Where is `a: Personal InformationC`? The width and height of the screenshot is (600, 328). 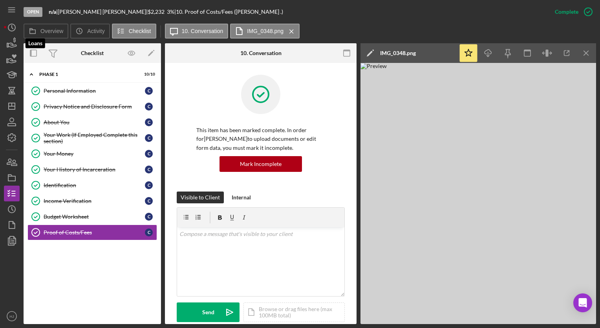
a: Personal InformationC is located at coordinates (92, 91).